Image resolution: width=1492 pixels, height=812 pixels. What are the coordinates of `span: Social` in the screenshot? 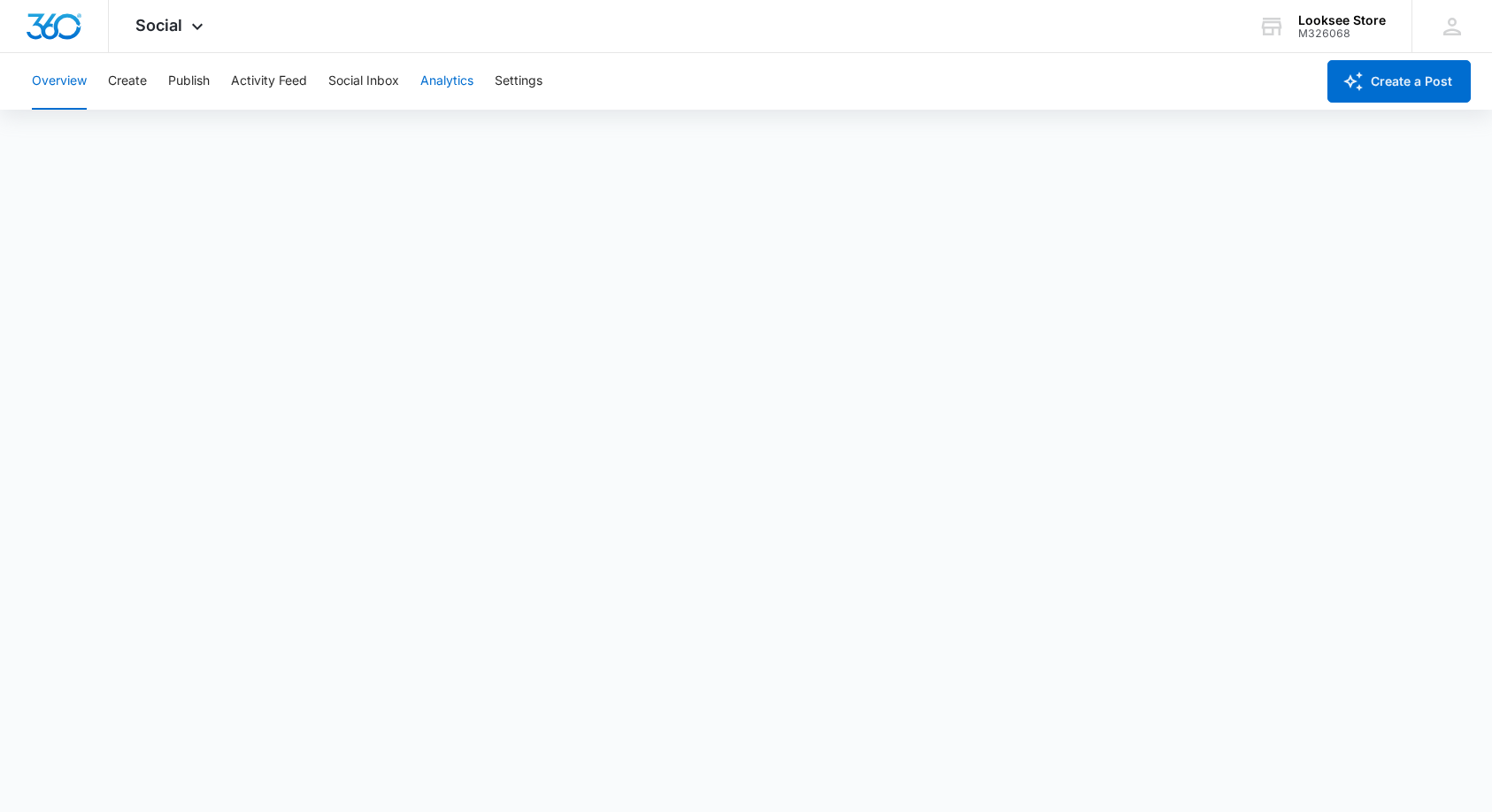 It's located at (158, 25).